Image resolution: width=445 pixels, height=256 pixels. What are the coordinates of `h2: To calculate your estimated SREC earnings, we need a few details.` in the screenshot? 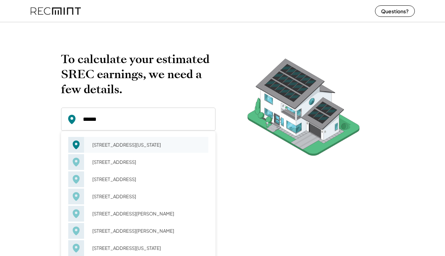 It's located at (138, 74).